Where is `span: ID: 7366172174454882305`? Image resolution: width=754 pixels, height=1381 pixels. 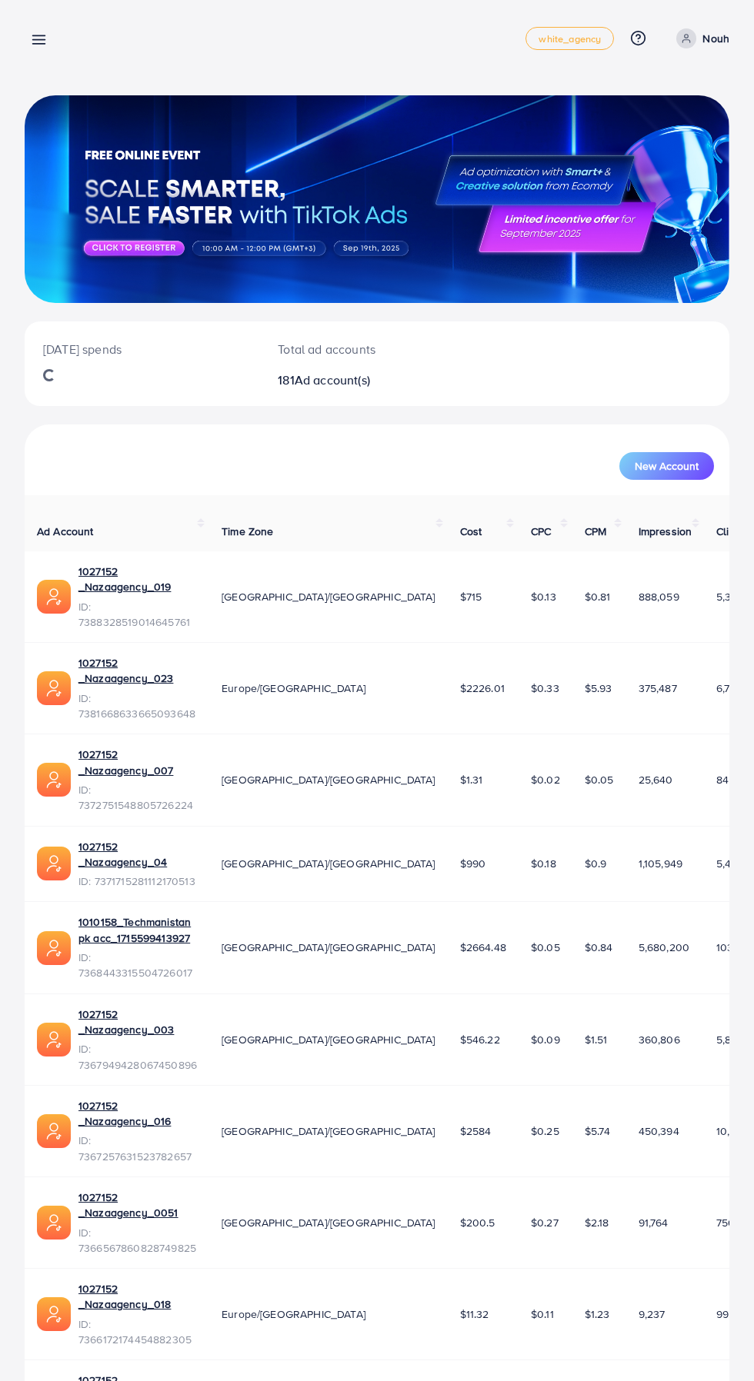 span: ID: 7366172174454882305 is located at coordinates (138, 1332).